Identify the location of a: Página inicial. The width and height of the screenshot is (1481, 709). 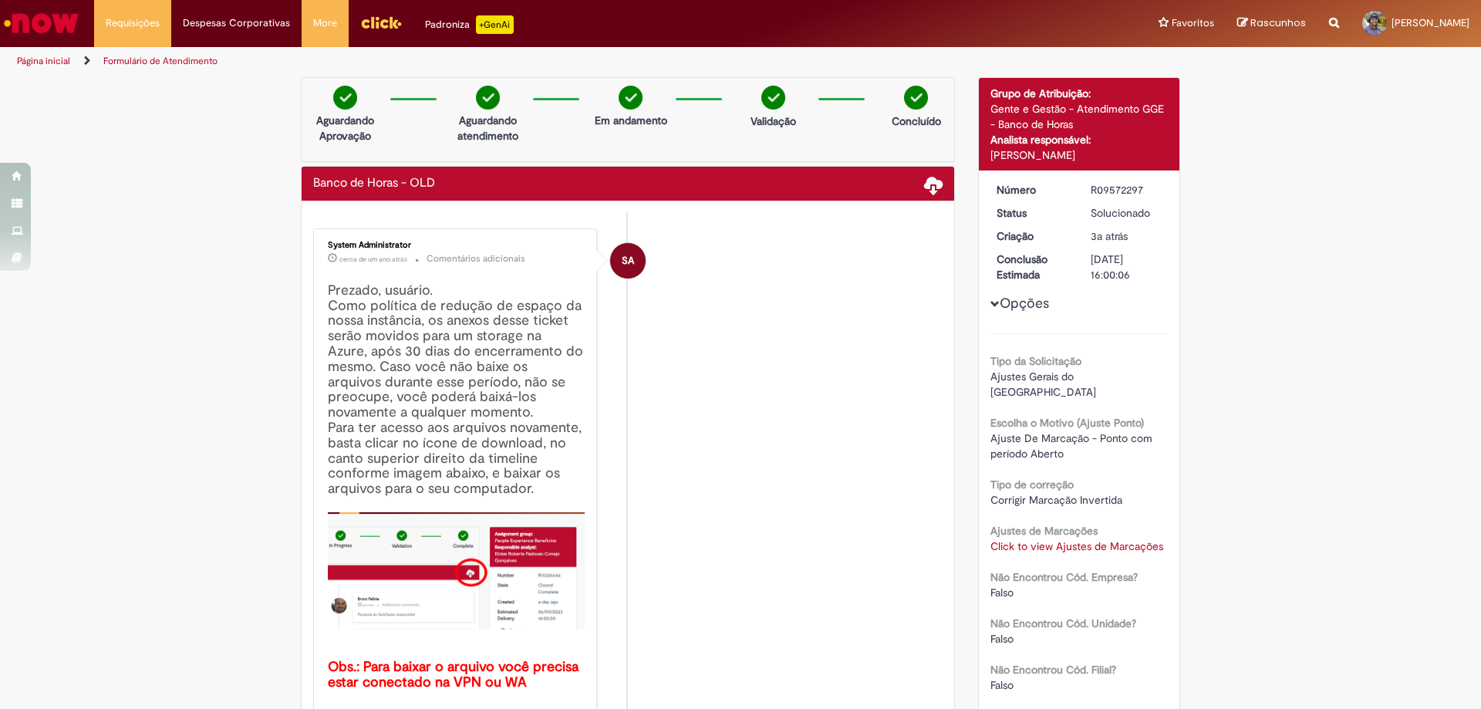
(43, 61).